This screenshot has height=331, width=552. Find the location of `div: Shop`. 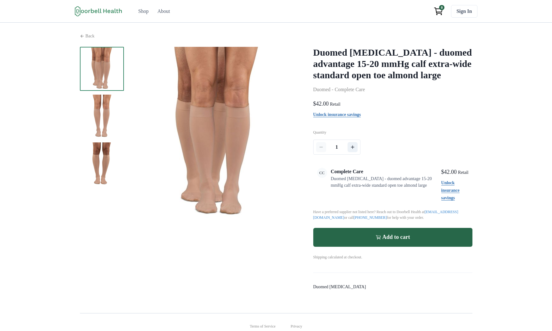

div: Shop is located at coordinates (144, 11).